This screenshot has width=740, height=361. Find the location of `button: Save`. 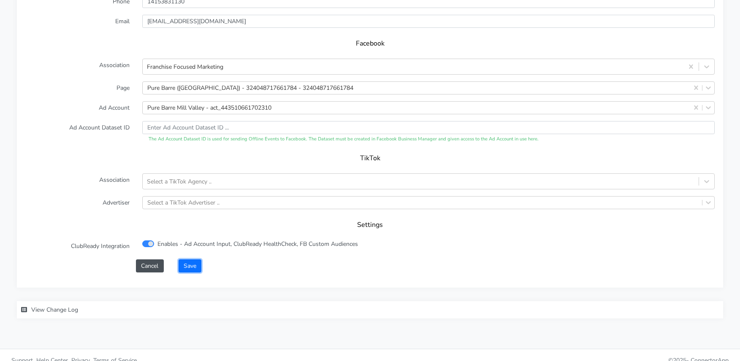

button: Save is located at coordinates (190, 266).